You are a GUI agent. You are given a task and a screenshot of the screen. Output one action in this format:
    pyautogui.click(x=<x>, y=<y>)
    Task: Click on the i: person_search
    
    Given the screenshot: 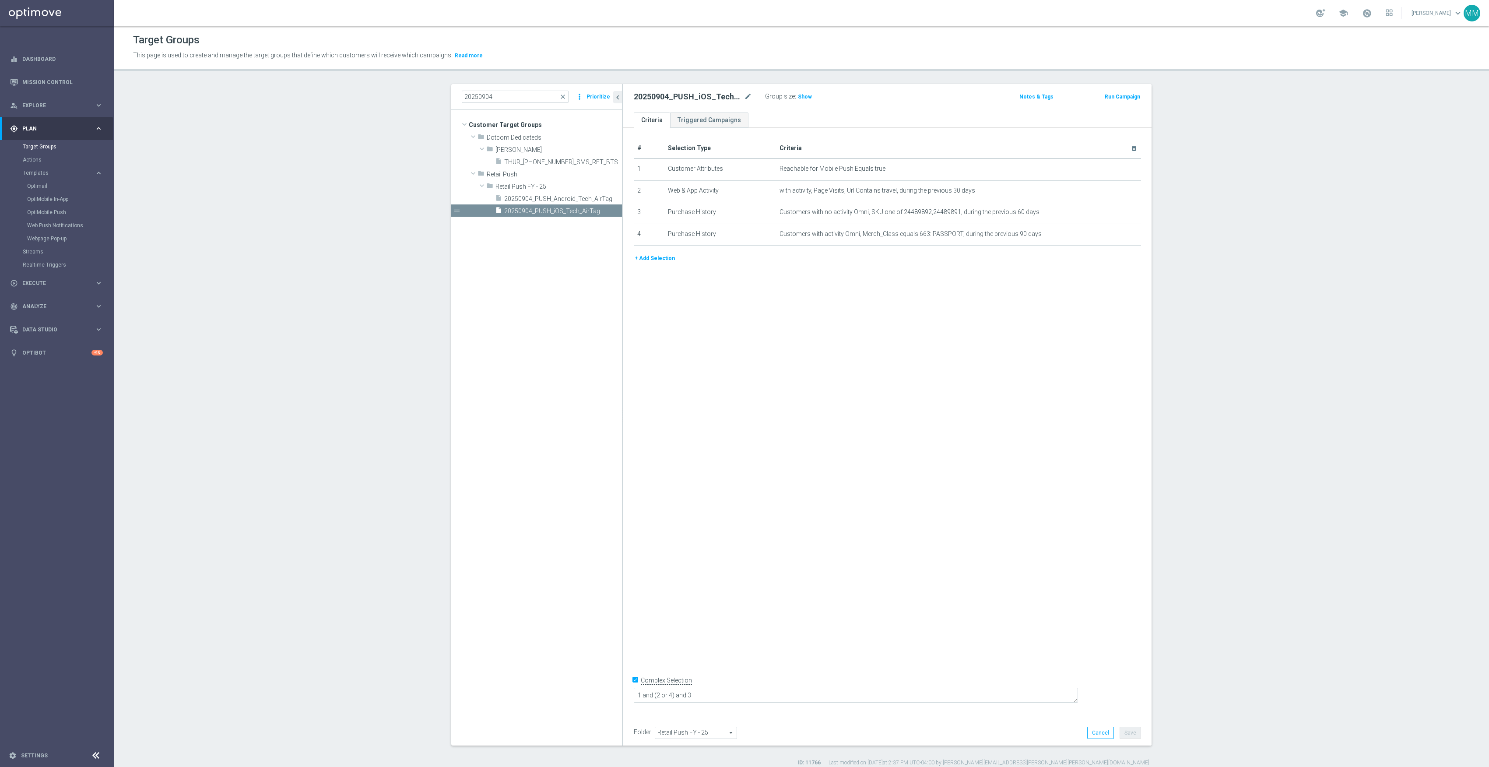 What is the action you would take?
    pyautogui.click(x=14, y=105)
    